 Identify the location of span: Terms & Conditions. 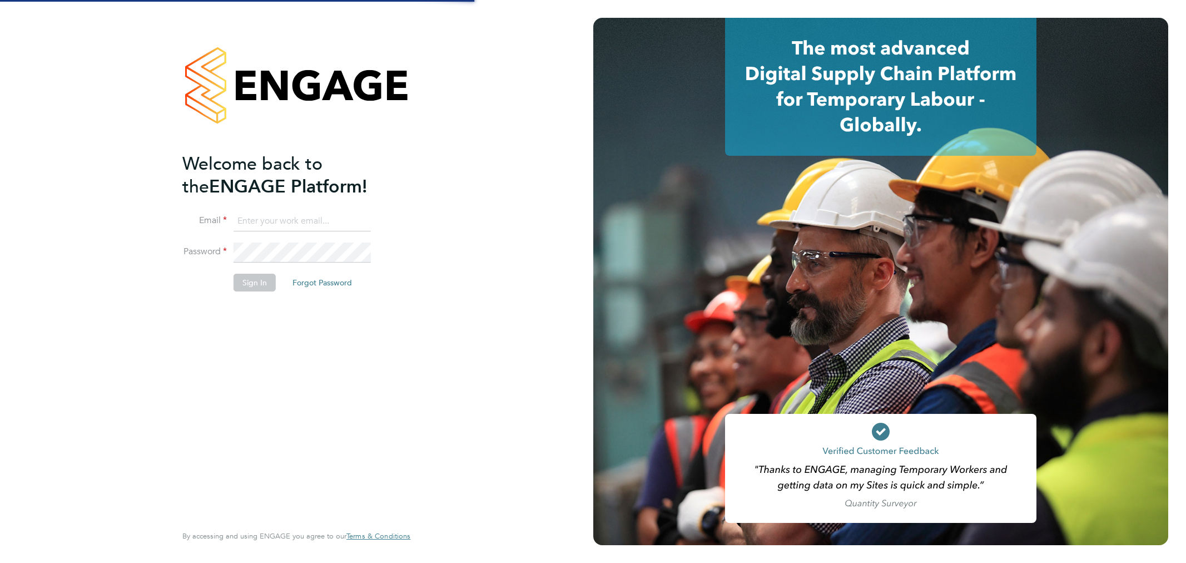
(378, 535).